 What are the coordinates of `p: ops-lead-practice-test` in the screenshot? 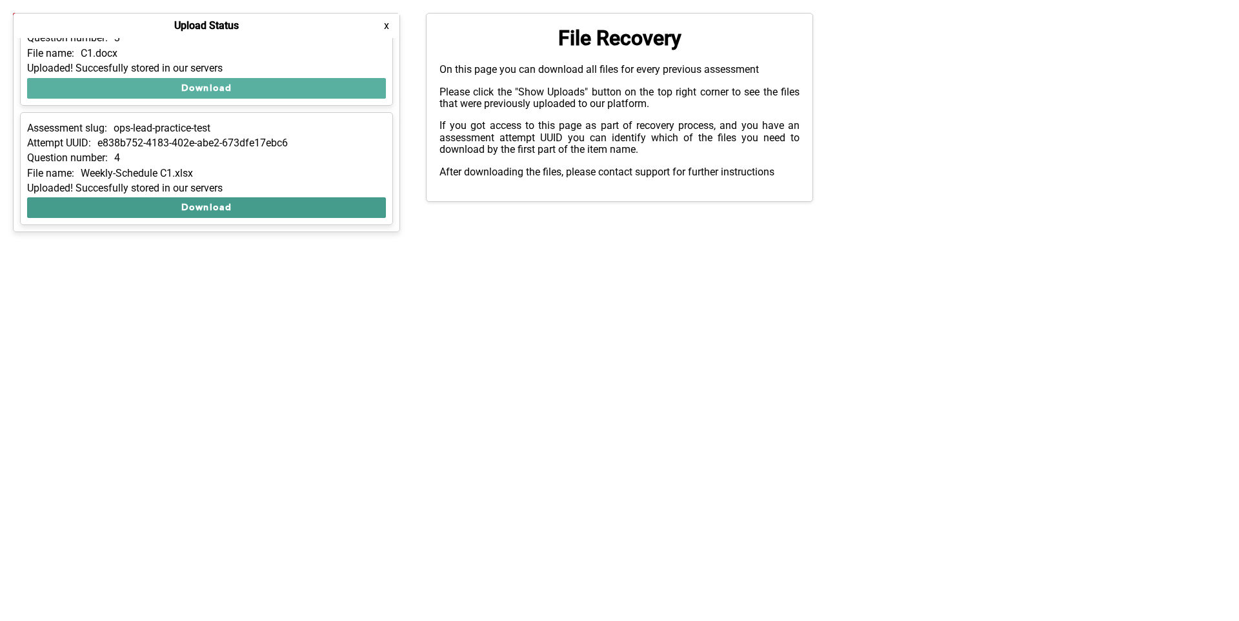 It's located at (162, 128).